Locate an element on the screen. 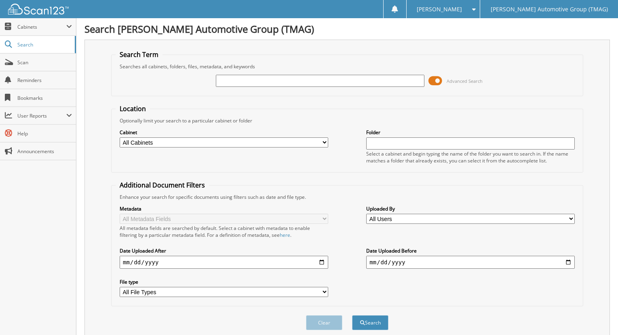 This screenshot has width=618, height=335. div: Select a cabinet and begin typing the name of the folder you want to search in. If the name match... is located at coordinates (470, 157).